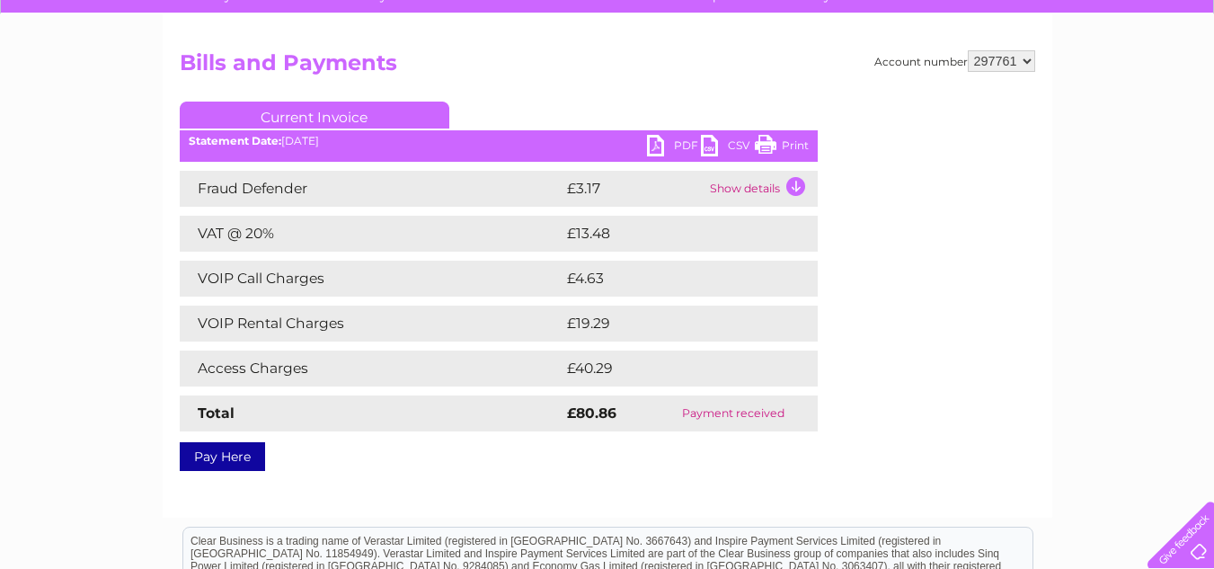  What do you see at coordinates (1071, 83) in the screenshot?
I see `a: Blog` at bounding box center [1071, 83].